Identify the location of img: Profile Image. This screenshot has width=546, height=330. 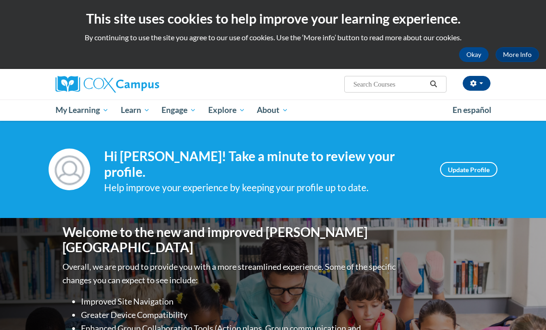
(69, 169).